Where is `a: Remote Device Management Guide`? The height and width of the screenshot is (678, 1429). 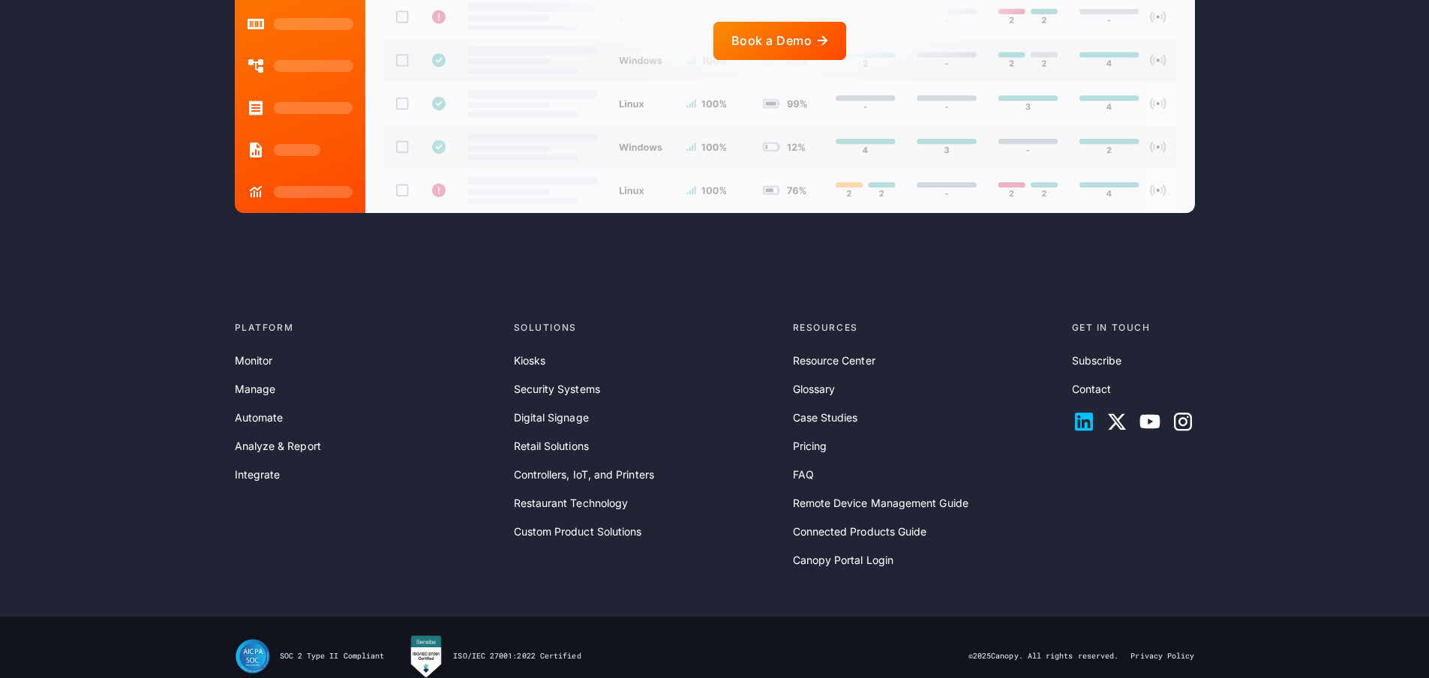 a: Remote Device Management Guide is located at coordinates (881, 503).